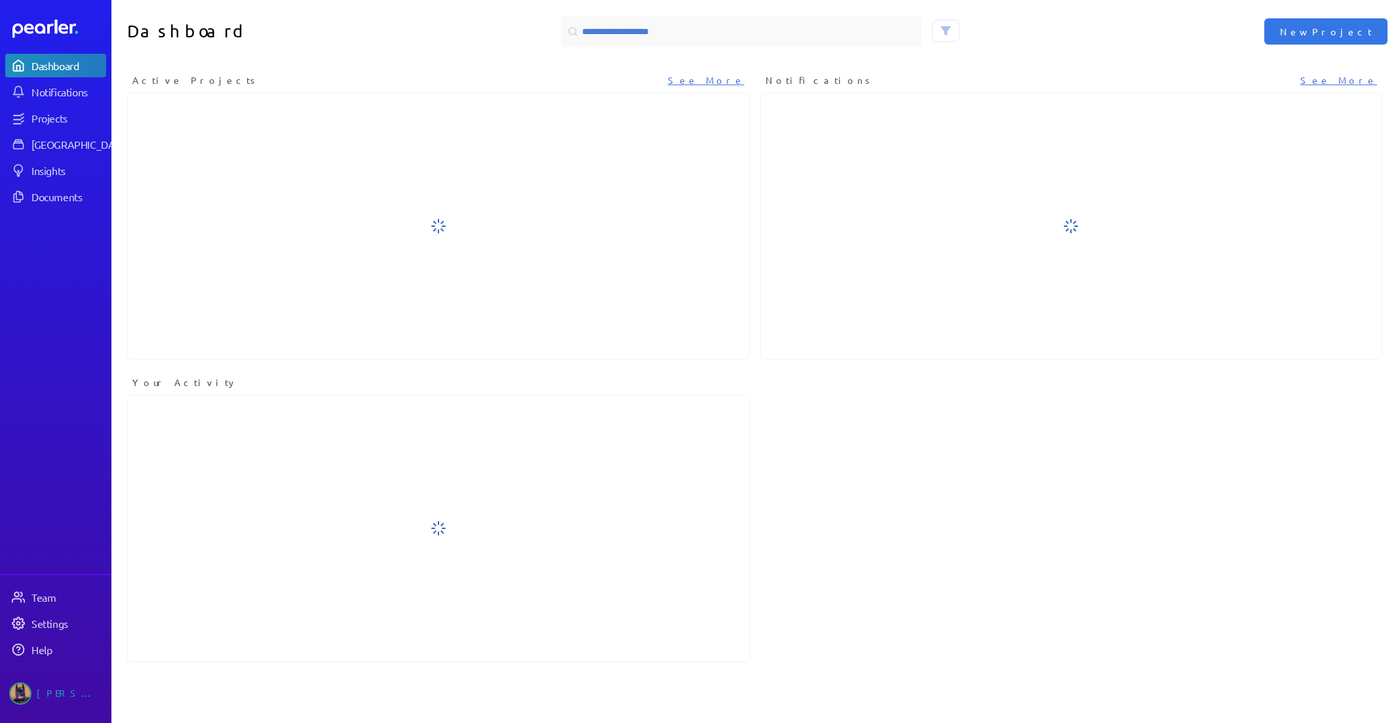 Image resolution: width=1398 pixels, height=723 pixels. What do you see at coordinates (56, 197) in the screenshot?
I see `a: Documents` at bounding box center [56, 197].